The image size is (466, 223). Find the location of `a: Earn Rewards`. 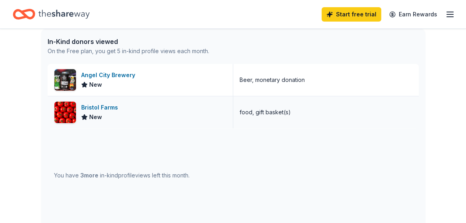

a: Earn Rewards is located at coordinates (414, 14).